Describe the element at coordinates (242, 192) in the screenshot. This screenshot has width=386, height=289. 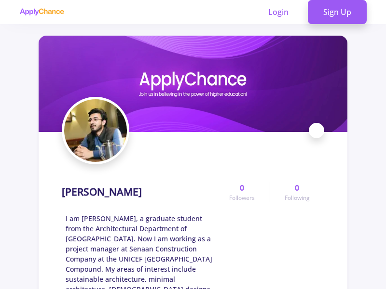
I see `a: 0Followers` at that location.